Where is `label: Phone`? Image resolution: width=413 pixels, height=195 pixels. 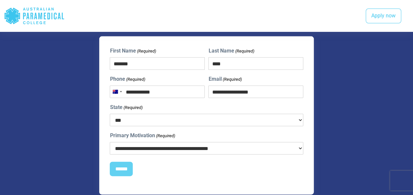 label: Phone is located at coordinates (127, 79).